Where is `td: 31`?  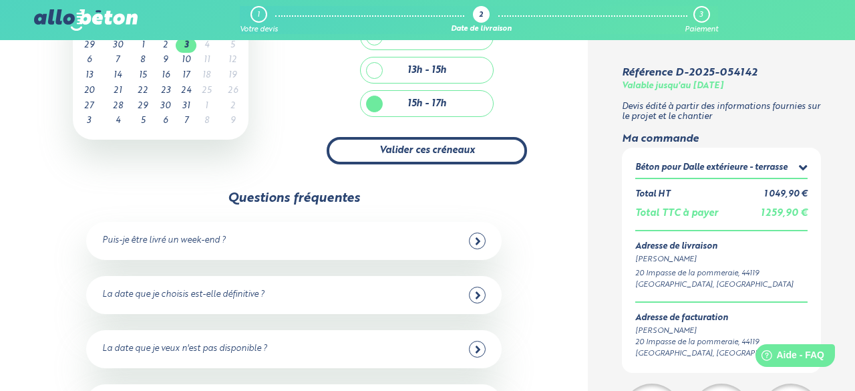 td: 31 is located at coordinates (186, 106).